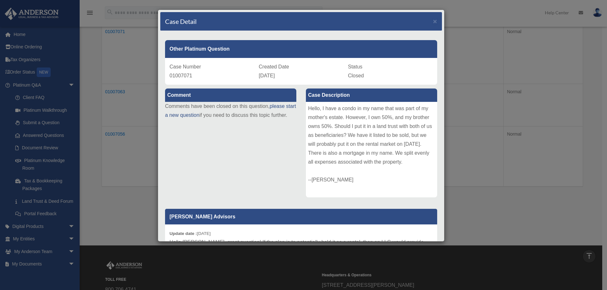  Describe the element at coordinates (274, 67) in the screenshot. I see `span: Created Date` at that location.